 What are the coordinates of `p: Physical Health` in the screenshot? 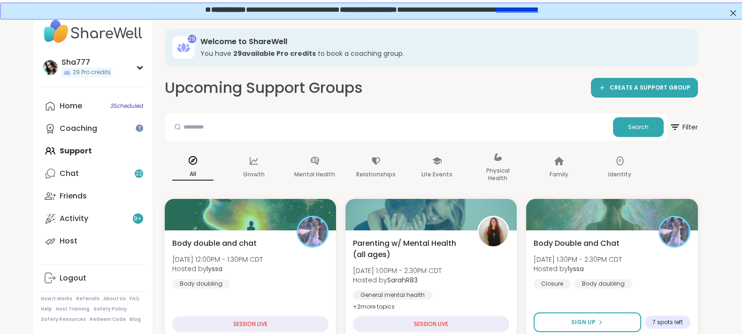 It's located at (498, 175).